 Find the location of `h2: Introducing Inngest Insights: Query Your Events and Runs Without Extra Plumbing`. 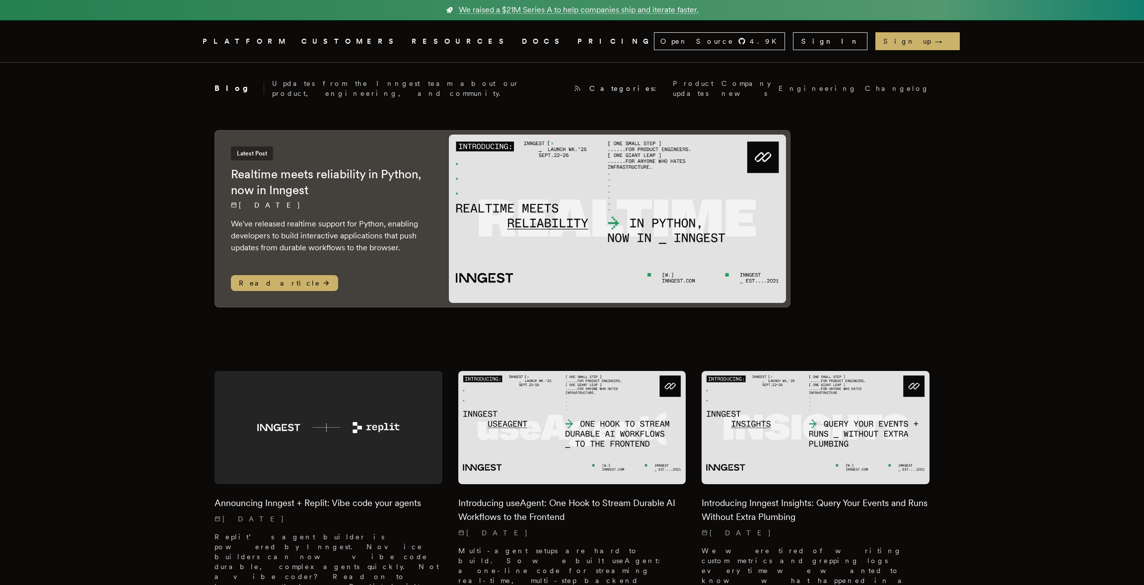

h2: Introducing Inngest Insights: Query Your Events and Runs Without Extra Plumbing is located at coordinates (815, 510).